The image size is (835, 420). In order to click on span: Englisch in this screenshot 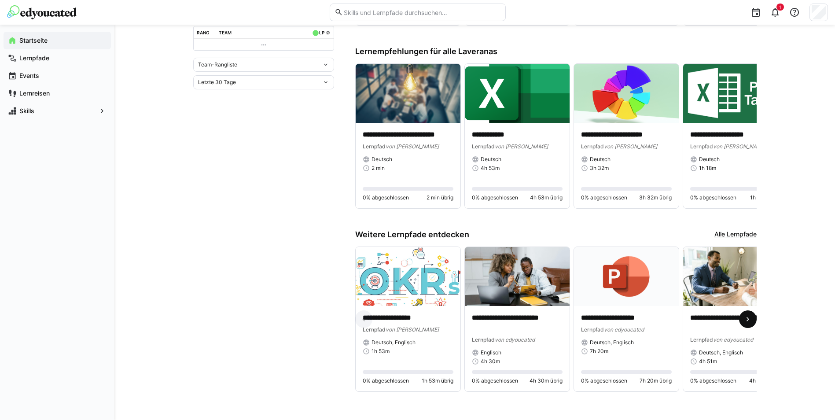, I will do `click(491, 353)`.